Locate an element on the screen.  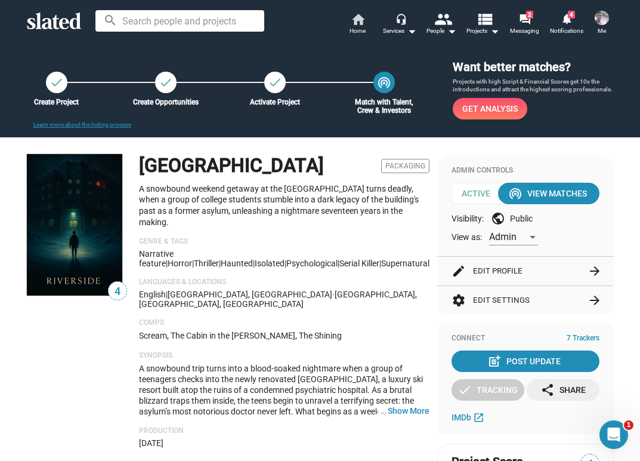
a: Create Opportunities is located at coordinates (166, 82).